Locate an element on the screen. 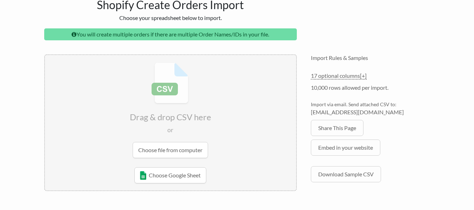 This screenshot has width=474, height=210. li: 10,000 rows allowed per import. is located at coordinates (371, 90).